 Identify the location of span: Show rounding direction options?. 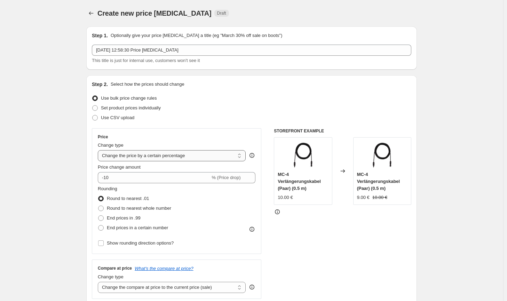
(140, 242).